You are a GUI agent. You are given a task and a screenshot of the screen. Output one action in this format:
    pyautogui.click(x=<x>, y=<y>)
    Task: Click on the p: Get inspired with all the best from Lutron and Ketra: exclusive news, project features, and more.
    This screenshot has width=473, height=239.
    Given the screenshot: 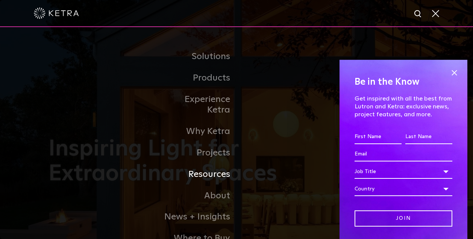 What is the action you would take?
    pyautogui.click(x=404, y=106)
    